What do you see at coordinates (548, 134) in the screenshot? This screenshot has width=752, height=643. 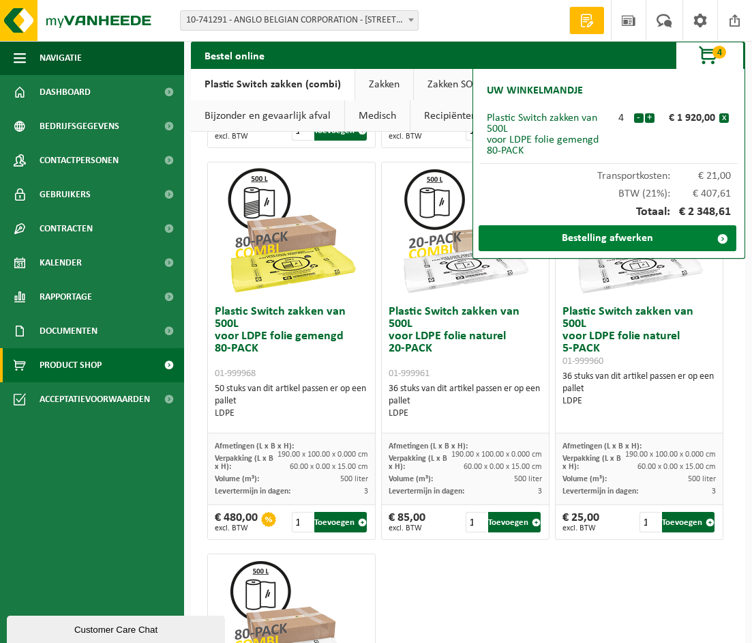 I see `div: Plastic Switch zakken van 500L voor LDPE folie gemengd 80-PACK` at bounding box center [548, 134].